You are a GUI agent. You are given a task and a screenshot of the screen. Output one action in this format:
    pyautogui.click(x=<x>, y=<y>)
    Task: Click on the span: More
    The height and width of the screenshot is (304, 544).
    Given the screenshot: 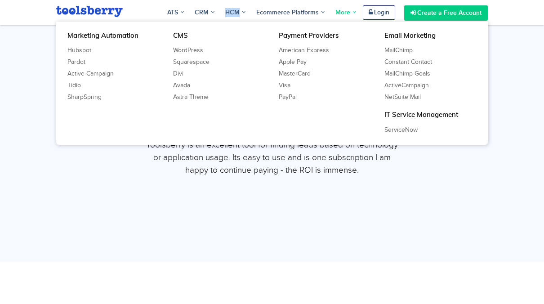 What is the action you would take?
    pyautogui.click(x=346, y=12)
    